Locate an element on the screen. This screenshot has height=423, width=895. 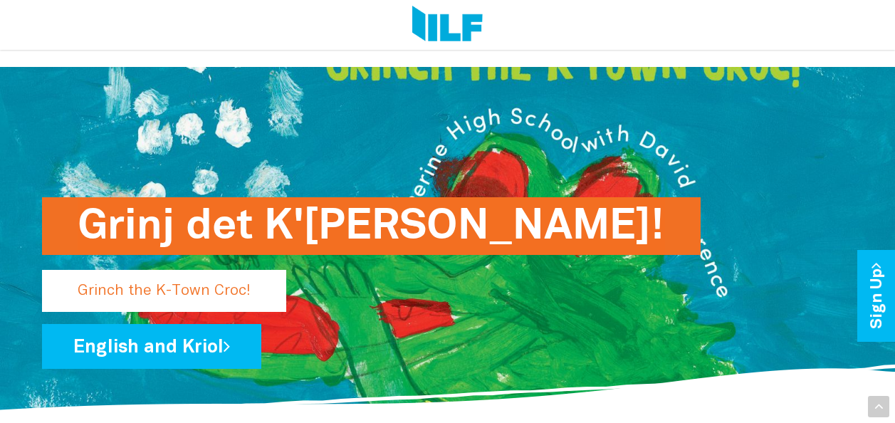
p: Grinch the K-Town Croc! is located at coordinates (164, 291).